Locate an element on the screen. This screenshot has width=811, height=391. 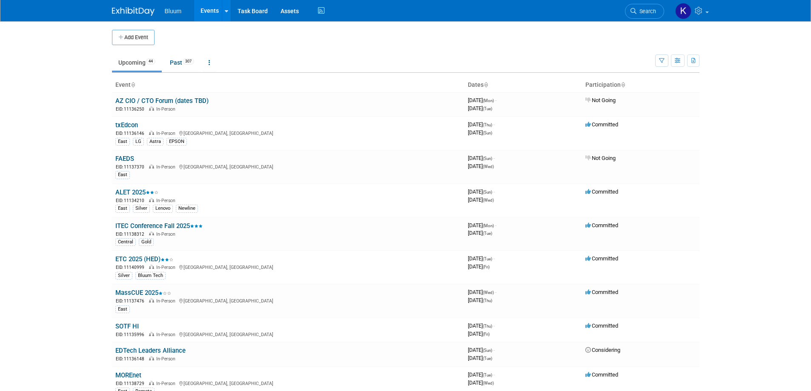
span: EID: 11136148 is located at coordinates (131, 359).